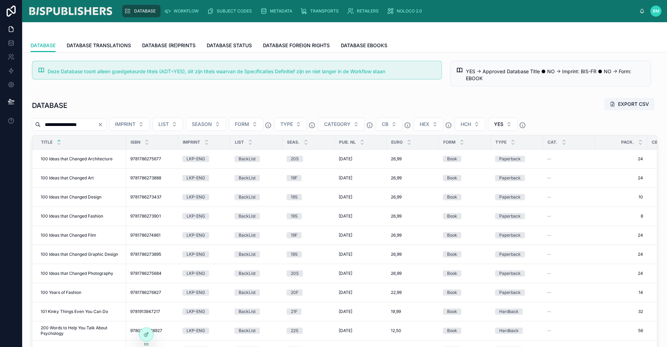  I want to click on a: DATABASE EBOOKS, so click(364, 46).